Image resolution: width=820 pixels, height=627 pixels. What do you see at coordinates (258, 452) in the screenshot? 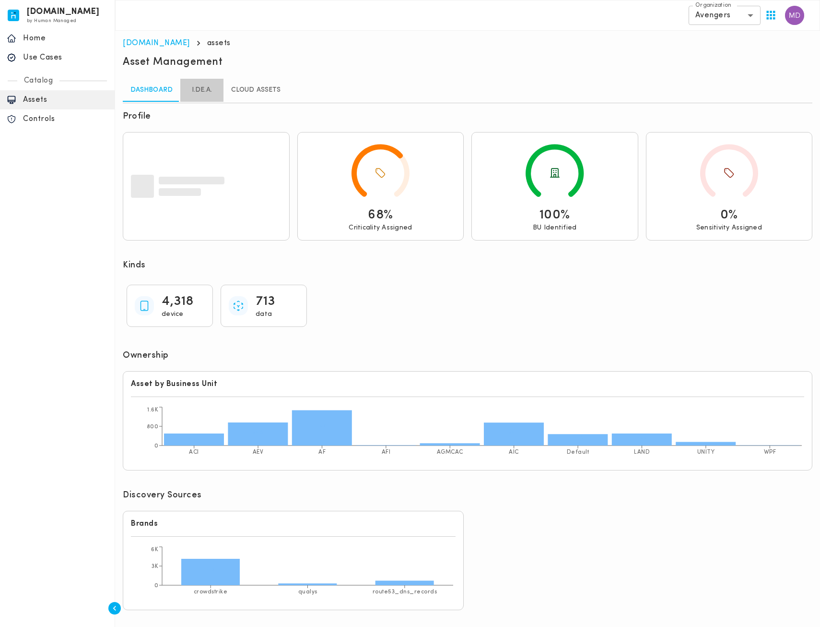
I see `tspan: AEV` at bounding box center [258, 452].